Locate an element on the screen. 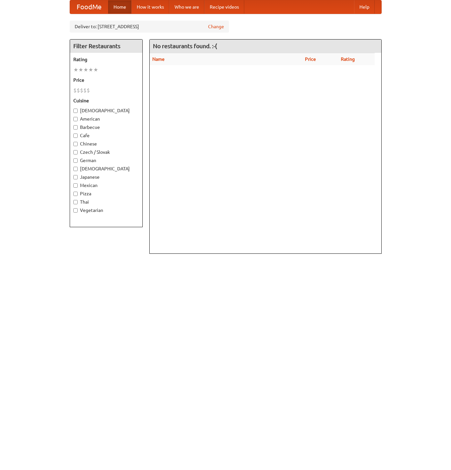 This screenshot has height=470, width=451. label: Japanese is located at coordinates (106, 177).